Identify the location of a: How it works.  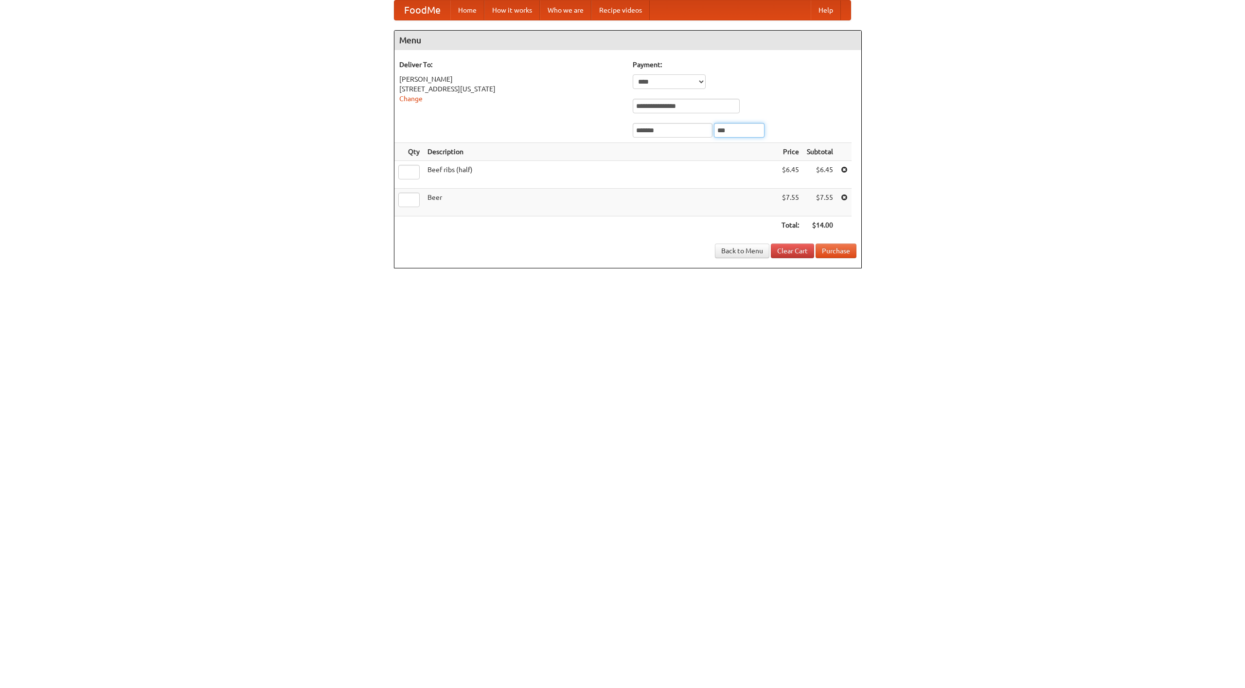
(512, 10).